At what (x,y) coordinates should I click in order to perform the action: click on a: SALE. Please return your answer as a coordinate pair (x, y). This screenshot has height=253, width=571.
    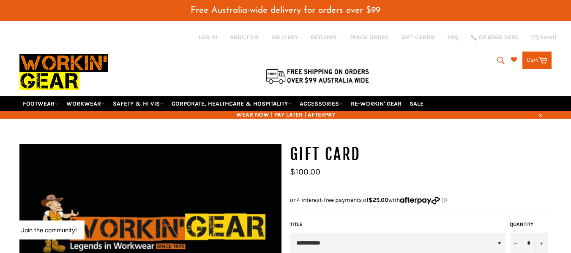
    Looking at the image, I should click on (416, 104).